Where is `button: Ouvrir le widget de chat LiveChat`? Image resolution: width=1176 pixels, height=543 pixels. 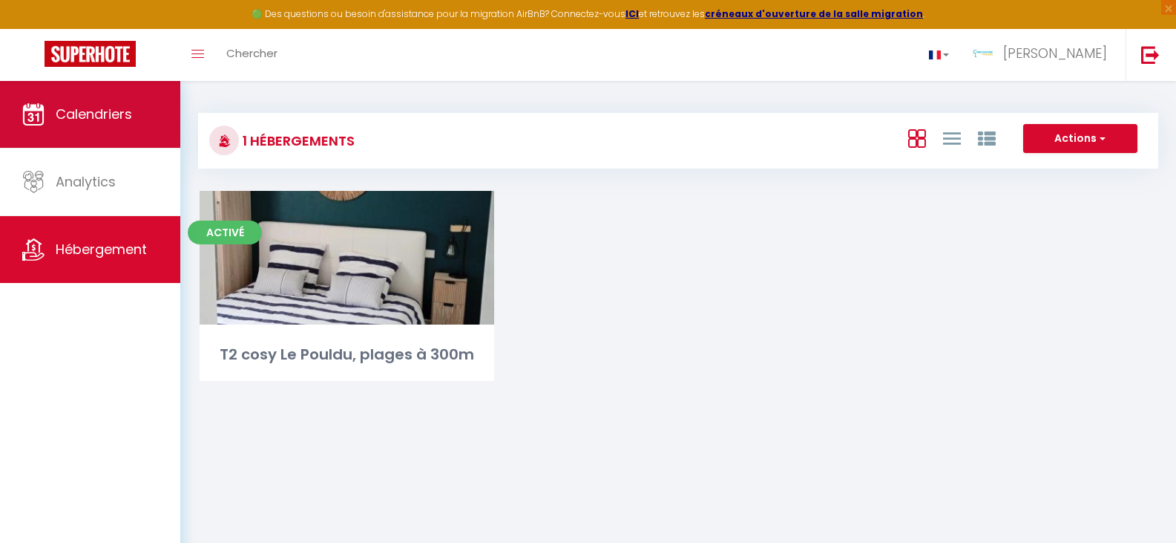
button: Ouvrir le widget de chat LiveChat is located at coordinates (34, 28).